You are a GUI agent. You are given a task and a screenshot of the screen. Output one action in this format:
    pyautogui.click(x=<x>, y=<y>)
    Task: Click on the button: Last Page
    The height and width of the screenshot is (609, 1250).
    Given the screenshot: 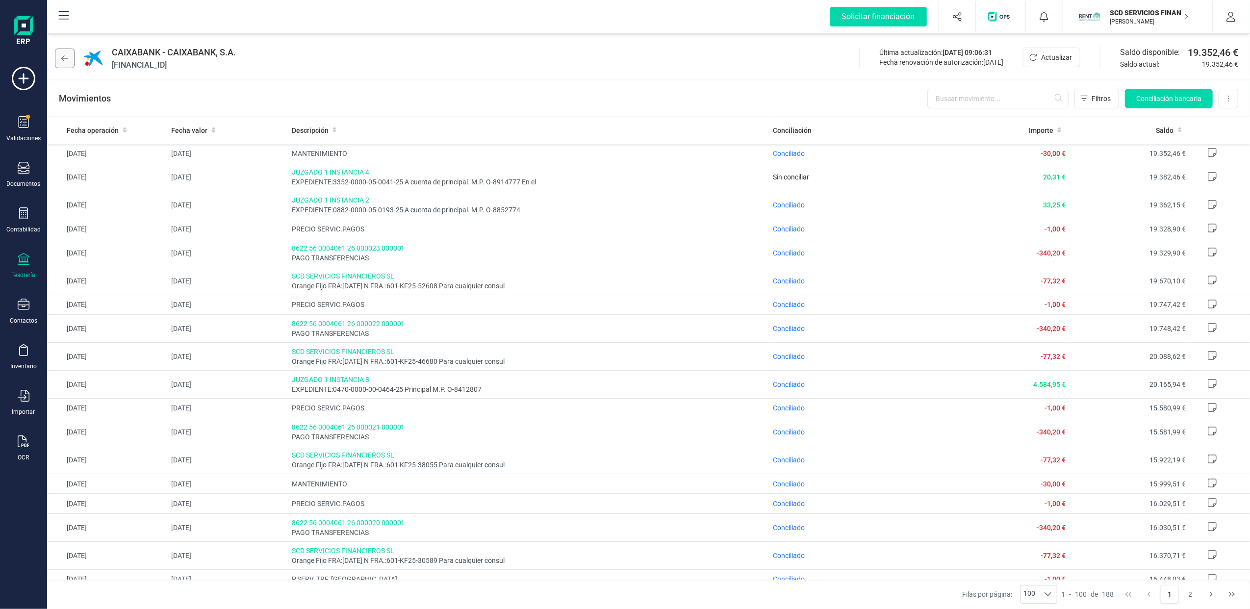 What is the action you would take?
    pyautogui.click(x=1232, y=594)
    